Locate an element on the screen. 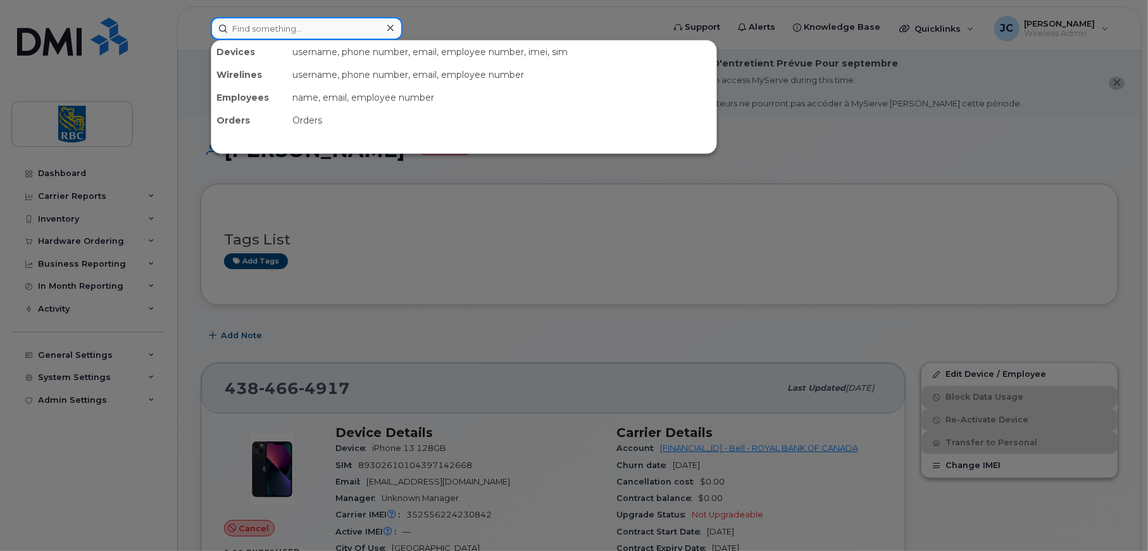 This screenshot has width=1148, height=551. div: name, email, employee number is located at coordinates (502, 97).